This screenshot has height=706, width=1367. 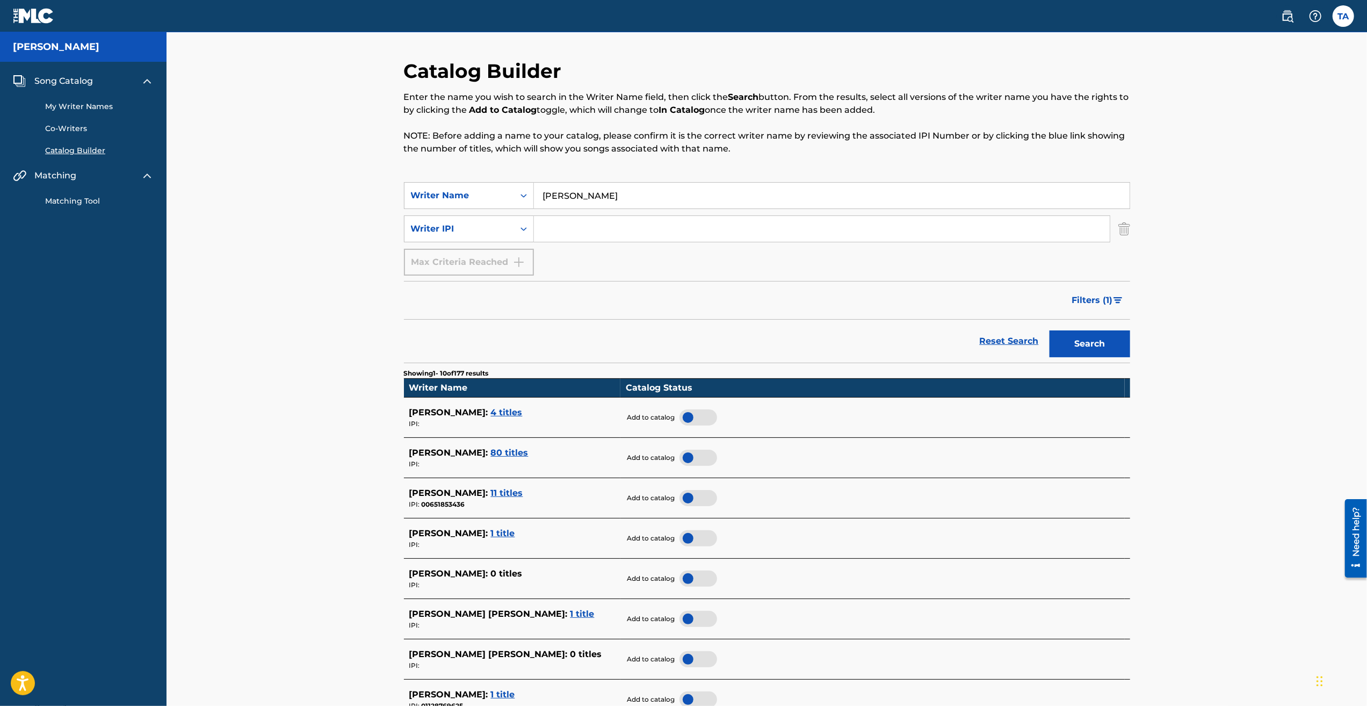 What do you see at coordinates (510, 452) in the screenshot?
I see `span: 80 titles` at bounding box center [510, 452].